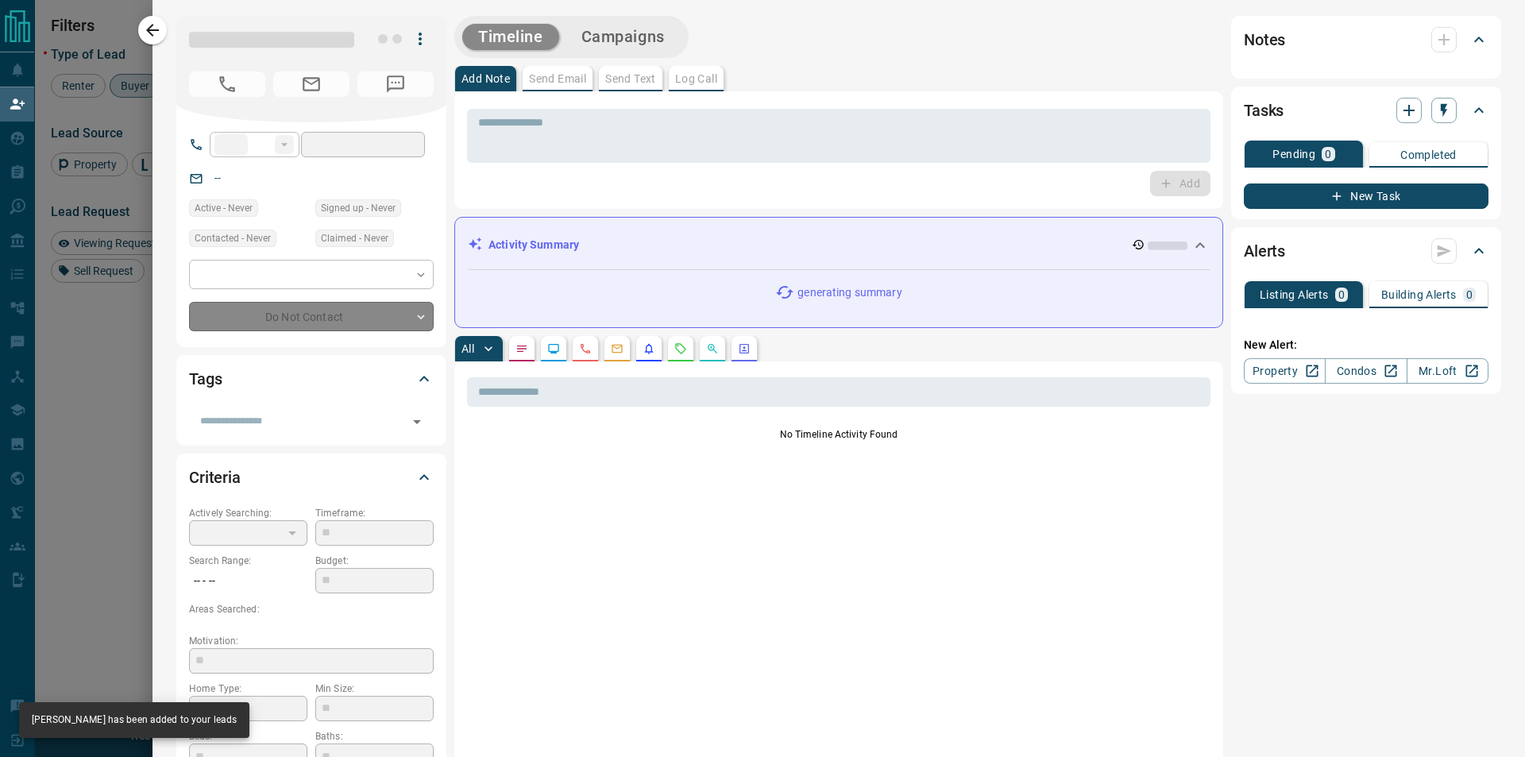 The width and height of the screenshot is (1525, 757). Describe the element at coordinates (311, 477) in the screenshot. I see `div: Criteria` at that location.